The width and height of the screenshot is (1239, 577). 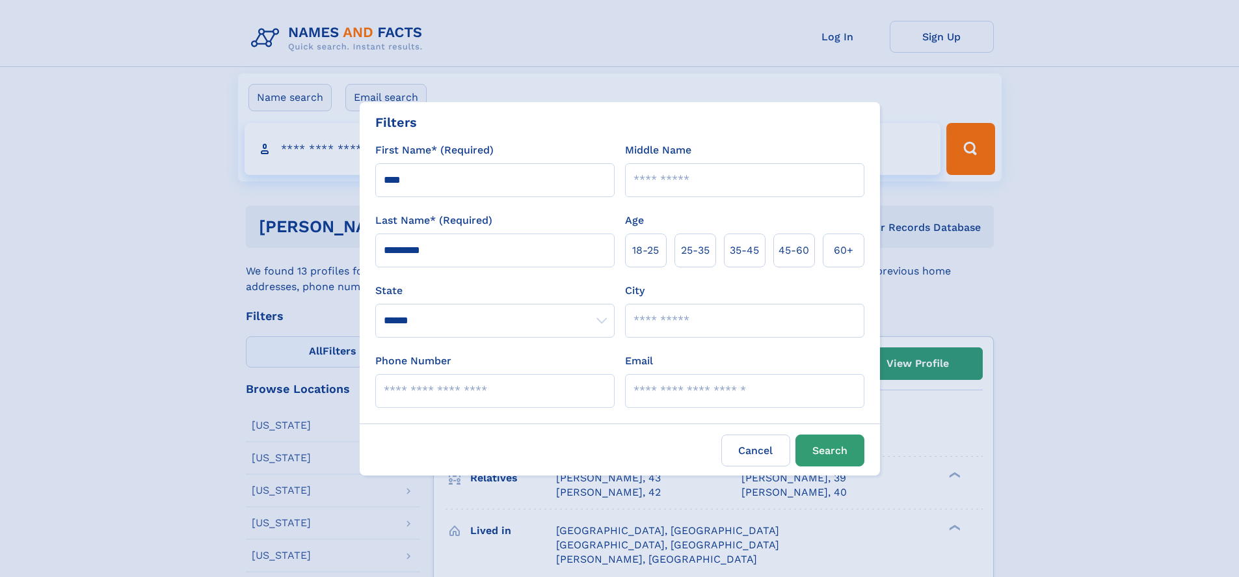 I want to click on div: Filters, so click(x=396, y=122).